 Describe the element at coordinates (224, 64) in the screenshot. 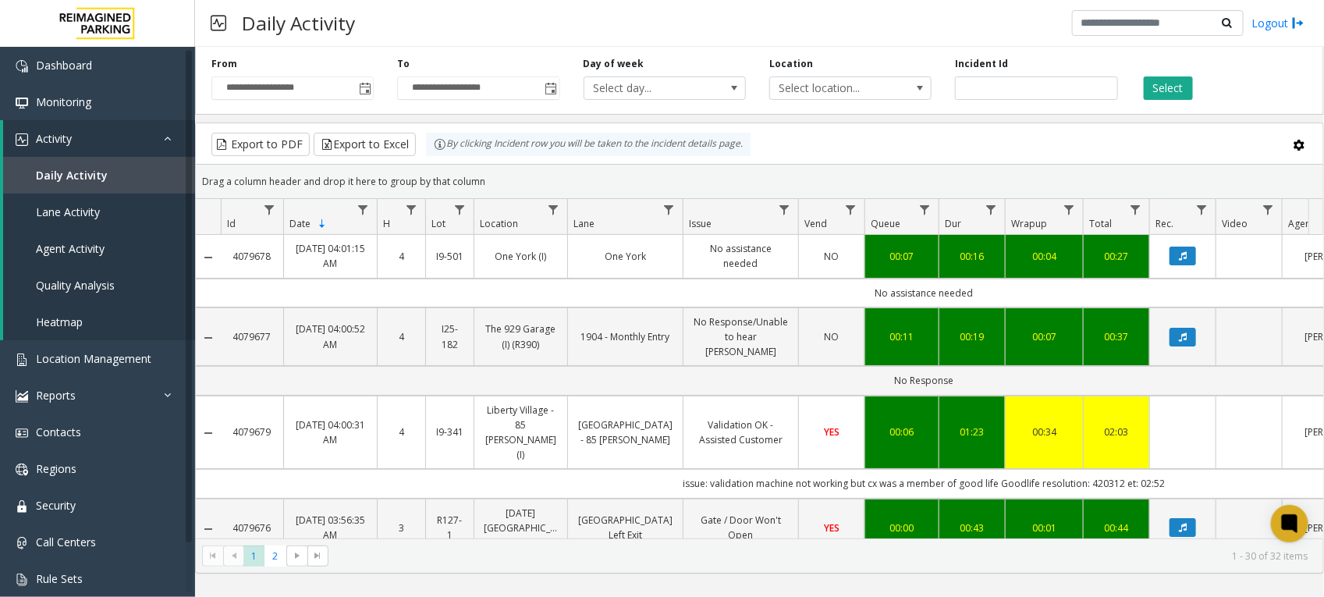

I see `label: From` at that location.